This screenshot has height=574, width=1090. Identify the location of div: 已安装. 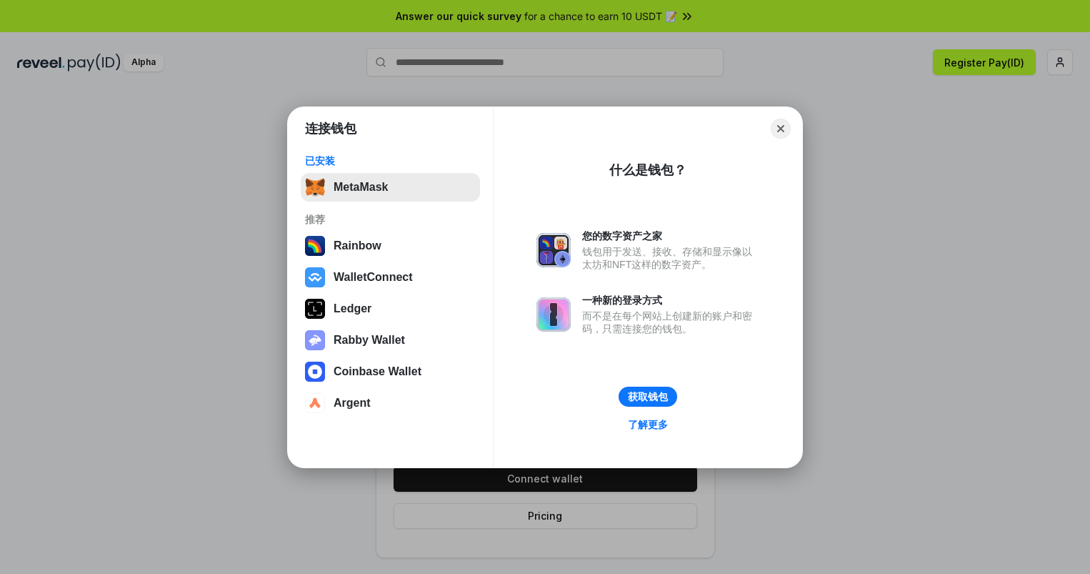
(390, 161).